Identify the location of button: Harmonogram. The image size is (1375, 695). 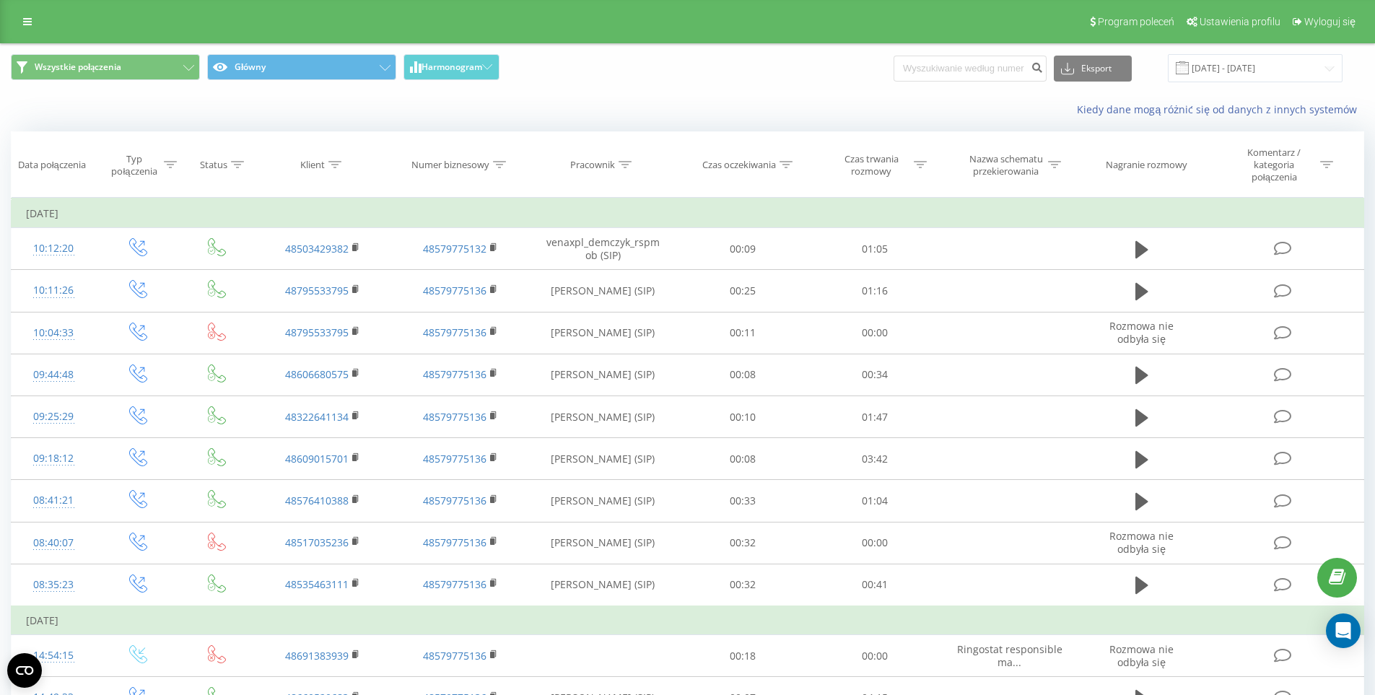
(451, 67).